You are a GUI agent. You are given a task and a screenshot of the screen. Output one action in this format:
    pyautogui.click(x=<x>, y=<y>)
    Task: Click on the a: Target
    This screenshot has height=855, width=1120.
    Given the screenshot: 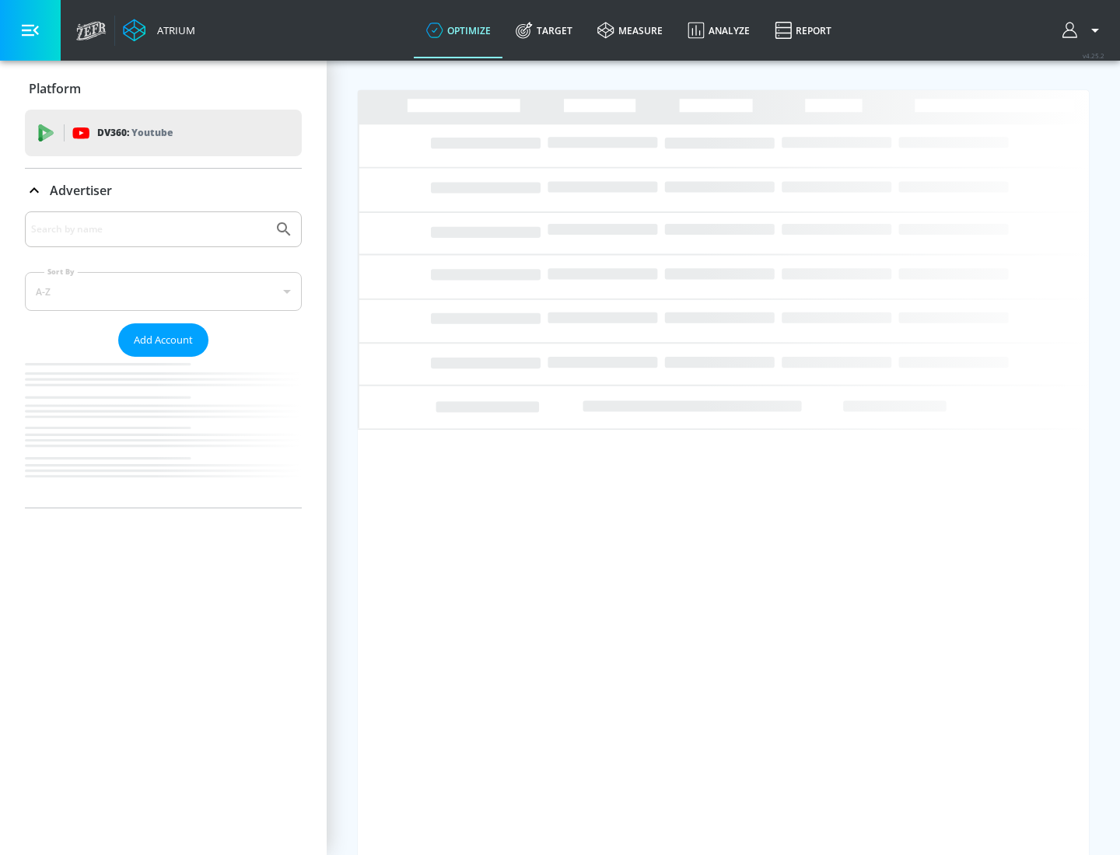 What is the action you would take?
    pyautogui.click(x=543, y=30)
    